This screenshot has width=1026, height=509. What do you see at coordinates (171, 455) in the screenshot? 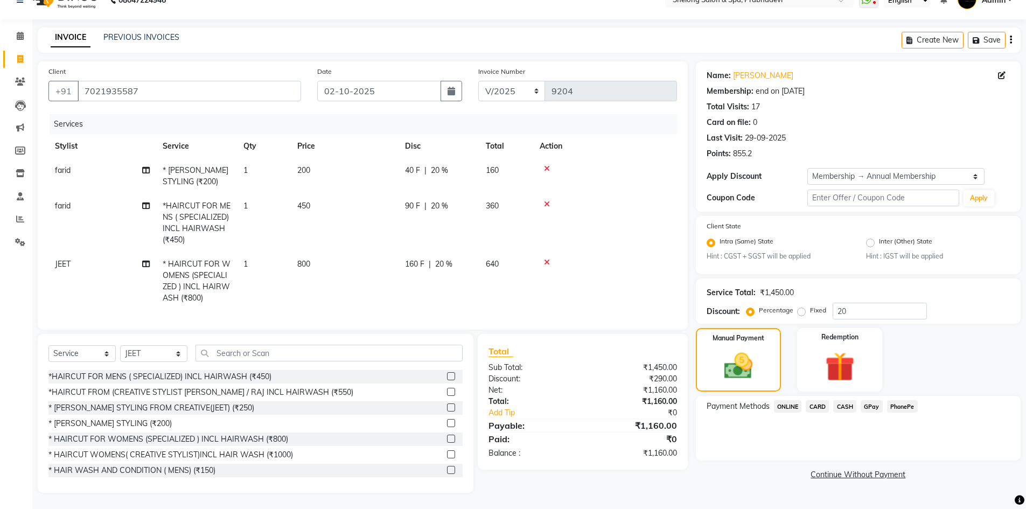
I see `div: * HAIRCUT WOMENS( CREATIVE STYLIST)INCL HAIR WASH (₹1000)` at bounding box center [171, 455].